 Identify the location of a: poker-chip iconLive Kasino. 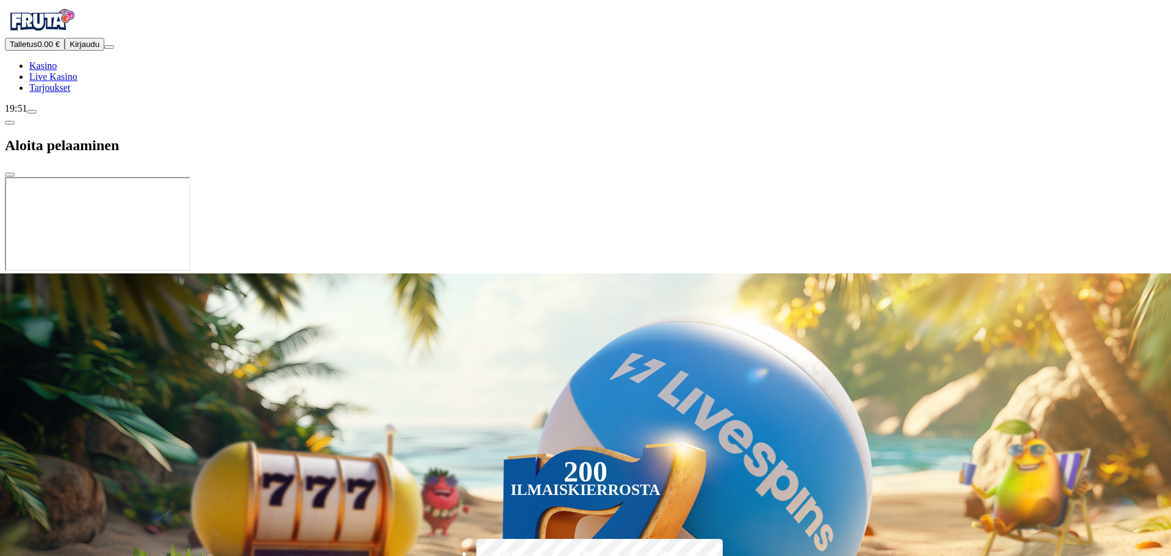
(53, 76).